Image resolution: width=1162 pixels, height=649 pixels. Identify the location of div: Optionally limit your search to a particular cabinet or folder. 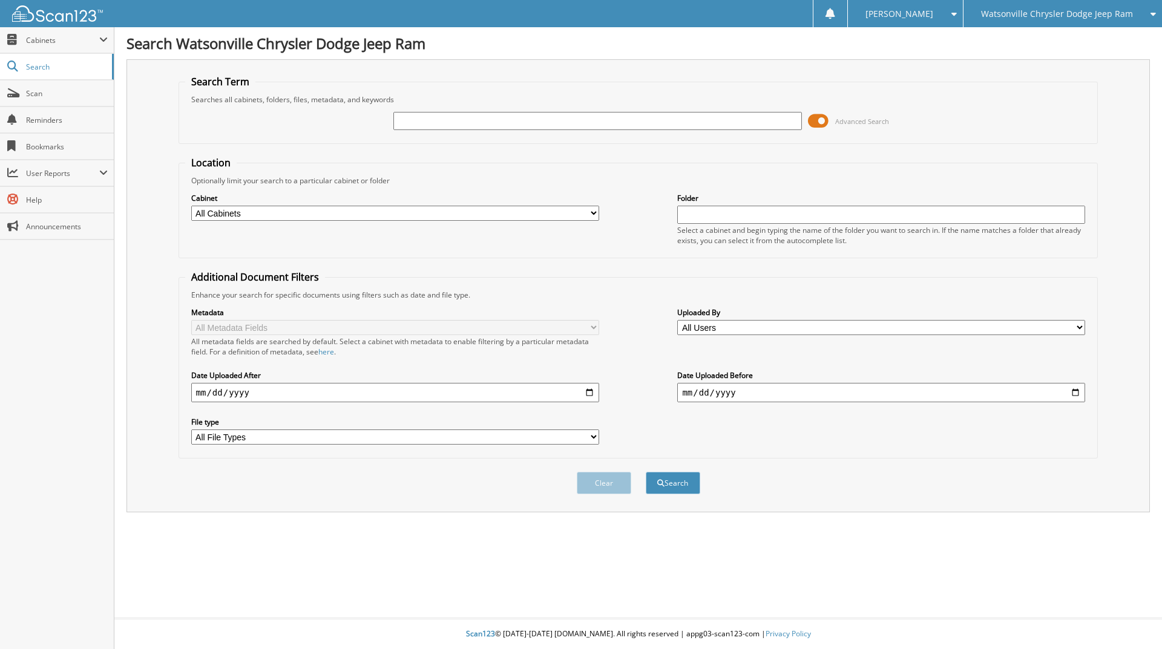
(638, 180).